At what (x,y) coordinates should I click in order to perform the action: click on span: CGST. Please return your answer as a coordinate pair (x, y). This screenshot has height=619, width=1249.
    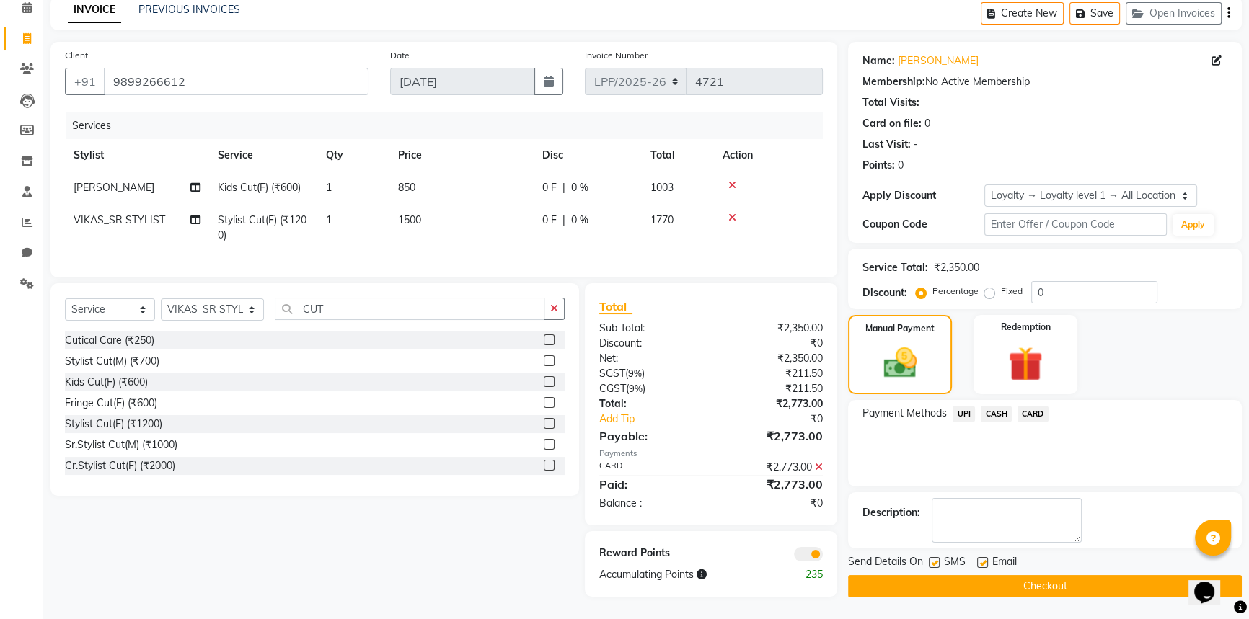
    Looking at the image, I should click on (612, 389).